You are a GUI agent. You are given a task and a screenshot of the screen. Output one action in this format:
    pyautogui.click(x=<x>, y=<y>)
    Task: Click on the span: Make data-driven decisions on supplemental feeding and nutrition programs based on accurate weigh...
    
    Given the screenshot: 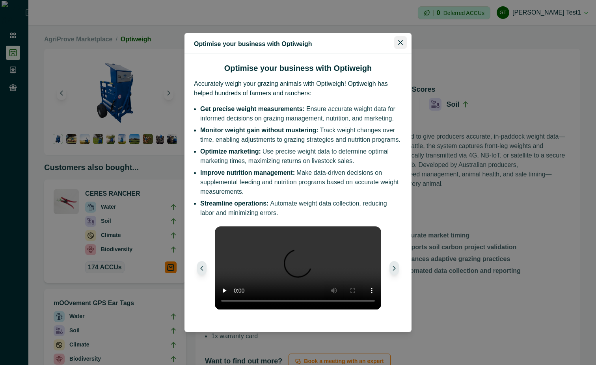 What is the action you would take?
    pyautogui.click(x=299, y=182)
    